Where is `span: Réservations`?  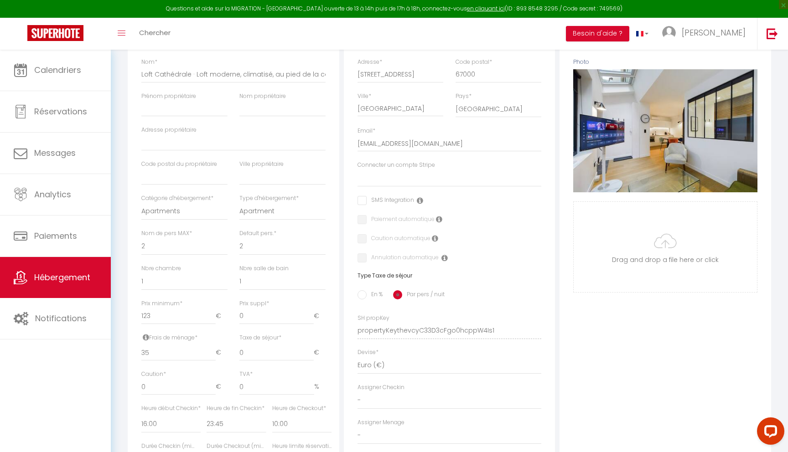 span: Réservations is located at coordinates (61, 111).